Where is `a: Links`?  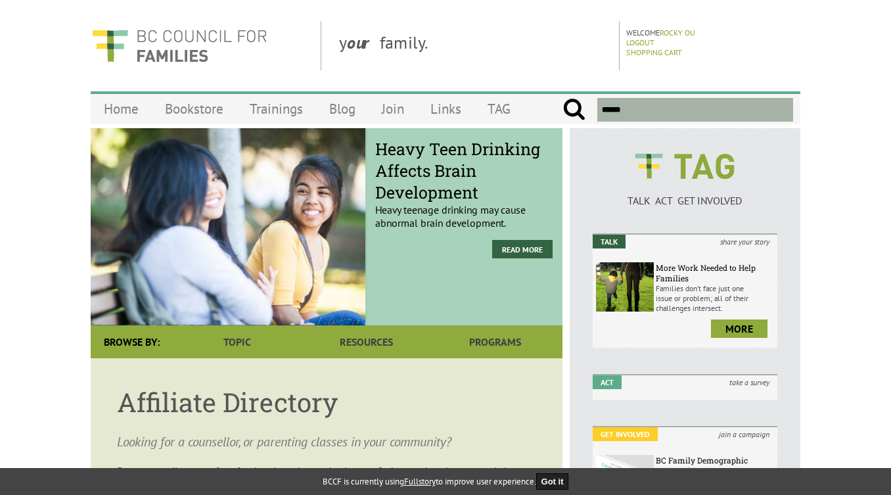
a: Links is located at coordinates (445, 108).